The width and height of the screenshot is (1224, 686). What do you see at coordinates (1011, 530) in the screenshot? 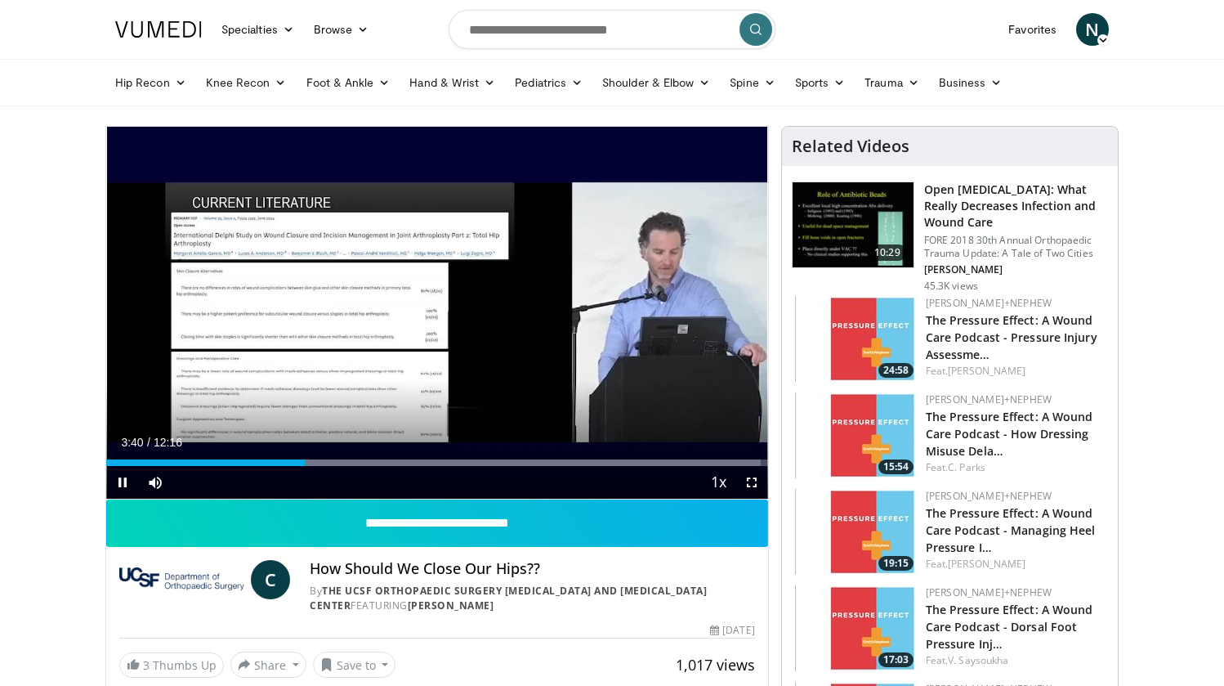
I see `a: The Pressure Effect: A Wound Care Podcast - Managing Heel Pressure I…` at bounding box center [1011, 530].